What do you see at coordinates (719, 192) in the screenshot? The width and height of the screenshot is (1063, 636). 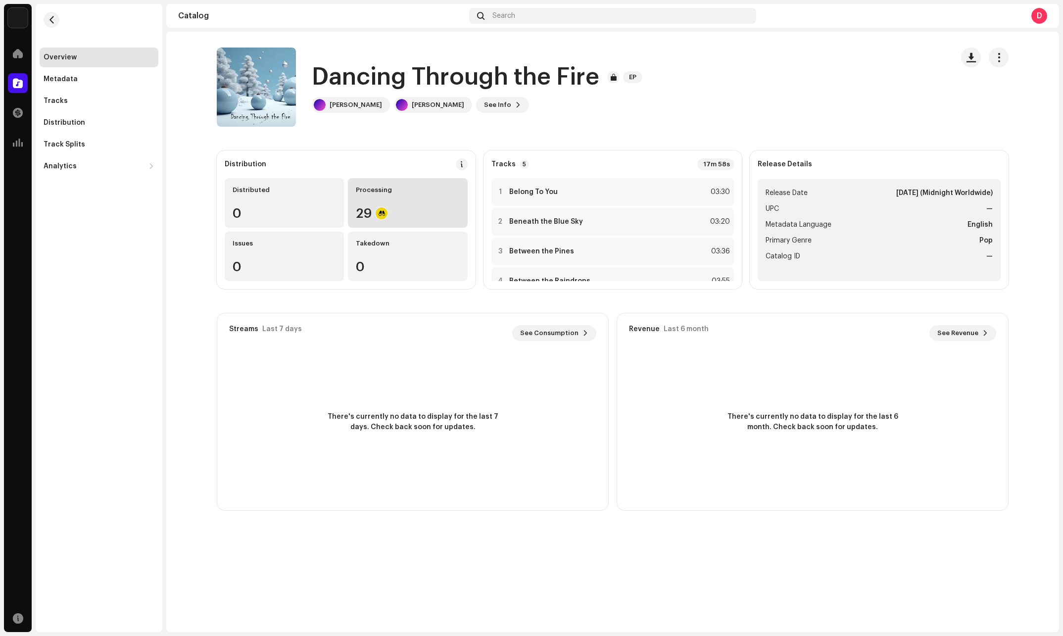 I see `div: 03:30` at bounding box center [719, 192].